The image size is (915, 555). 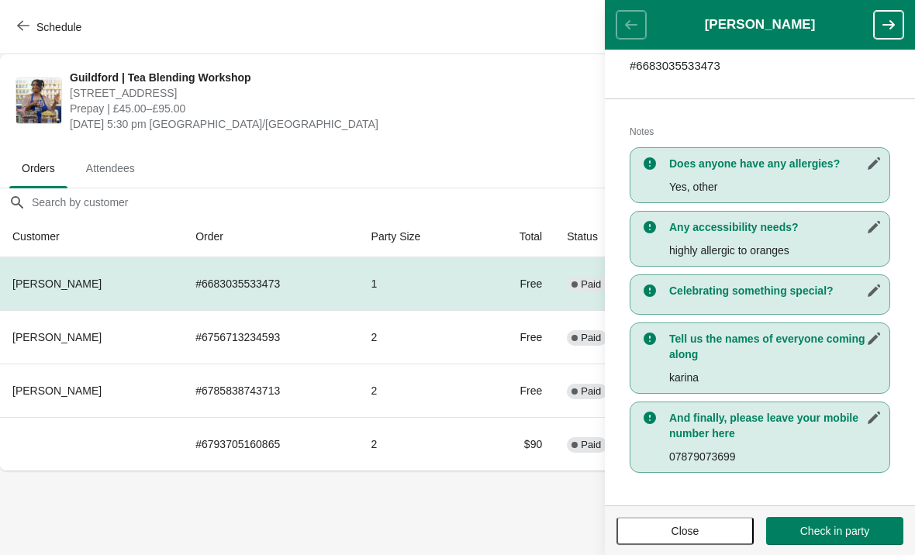 What do you see at coordinates (271, 284) in the screenshot?
I see `td: # 6683035533473` at bounding box center [271, 284].